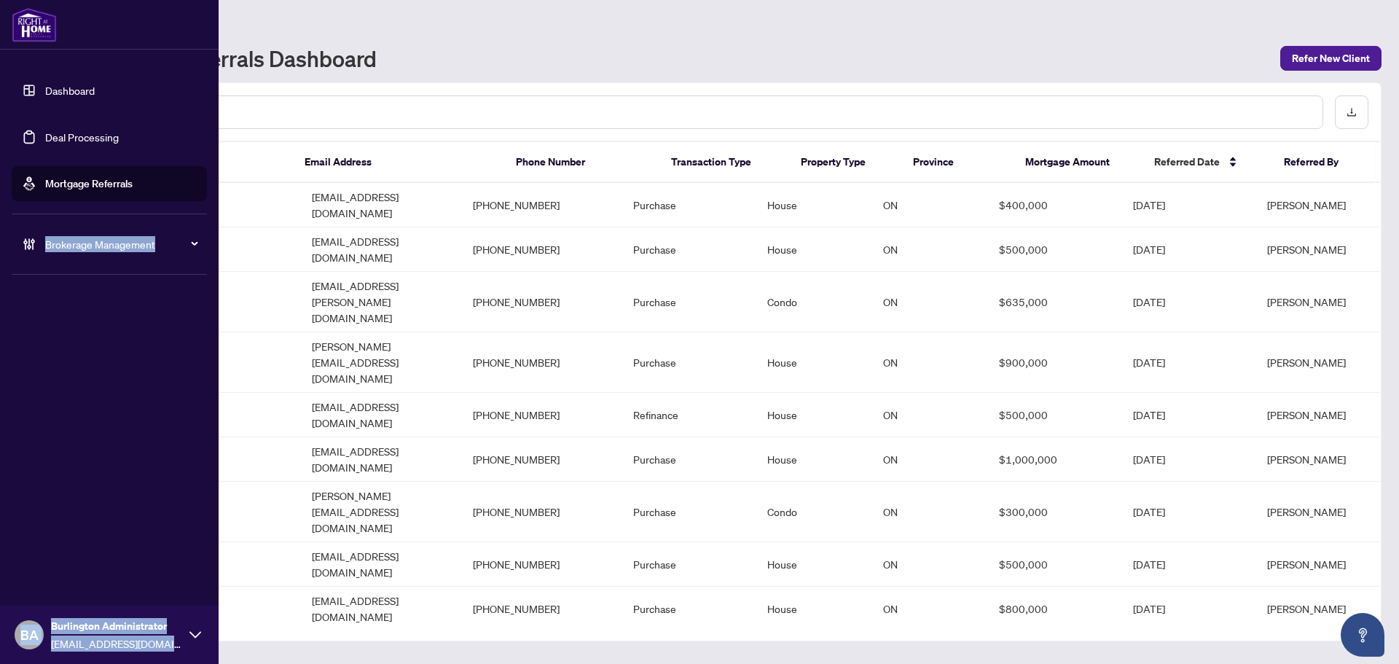 The width and height of the screenshot is (1399, 664). I want to click on span: Refer New Client, so click(1330, 58).